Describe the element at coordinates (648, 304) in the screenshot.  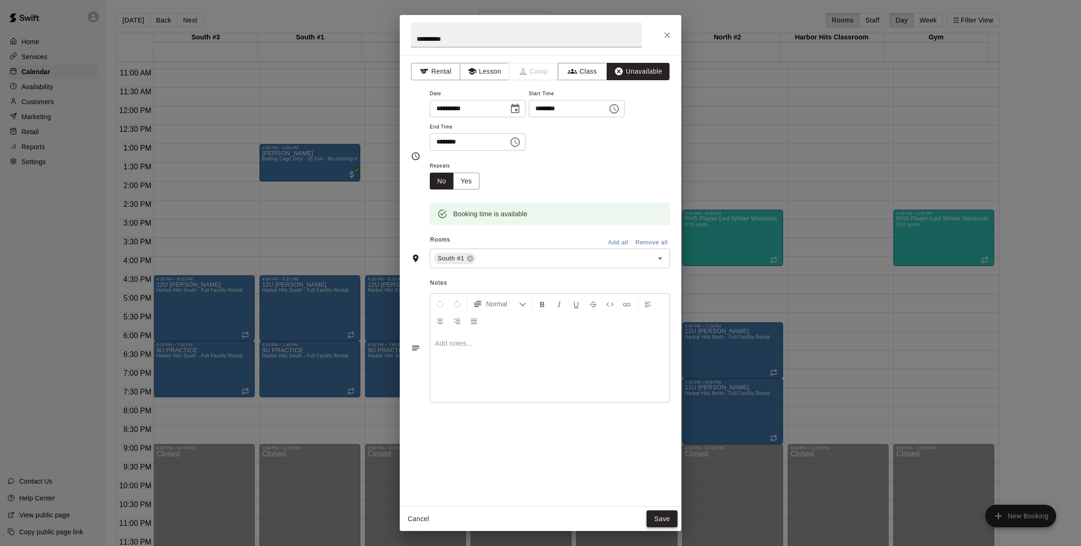
I see `button: Left Align` at that location.